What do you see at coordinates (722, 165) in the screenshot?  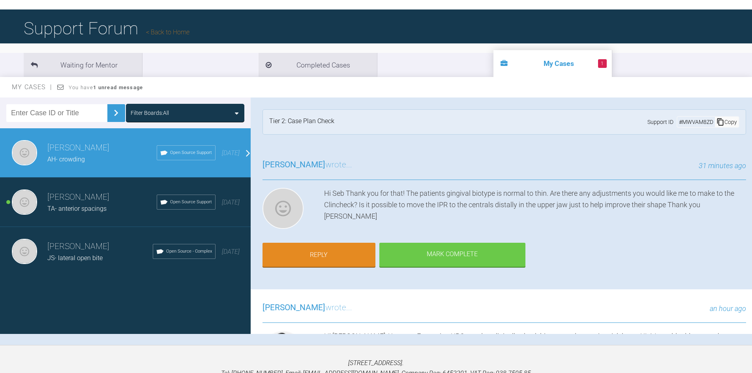 I see `span: 31 minutes ago` at bounding box center [722, 165].